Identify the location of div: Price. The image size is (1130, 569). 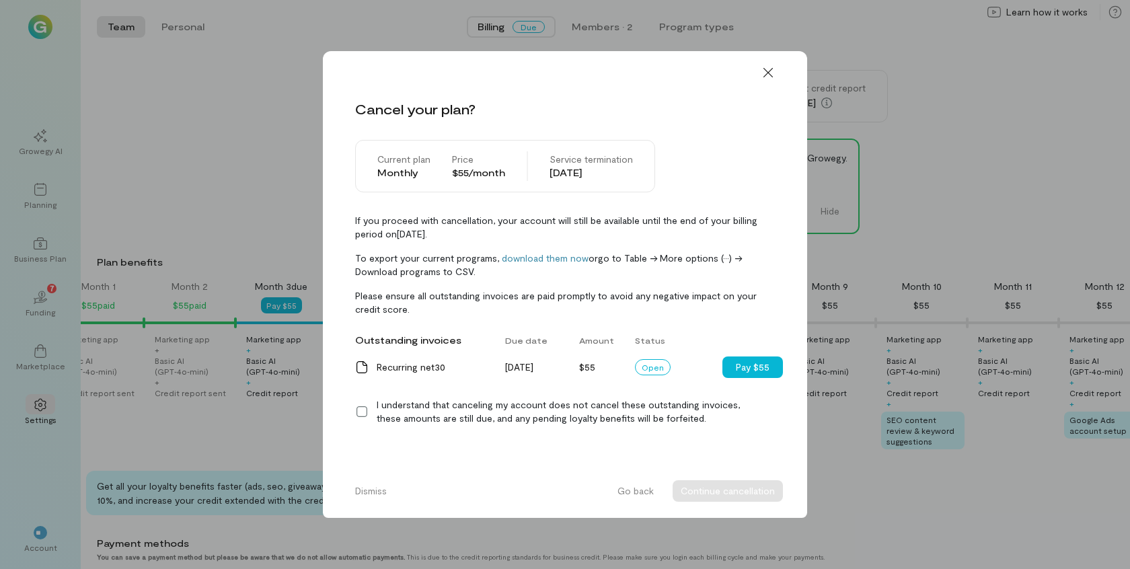
(478, 159).